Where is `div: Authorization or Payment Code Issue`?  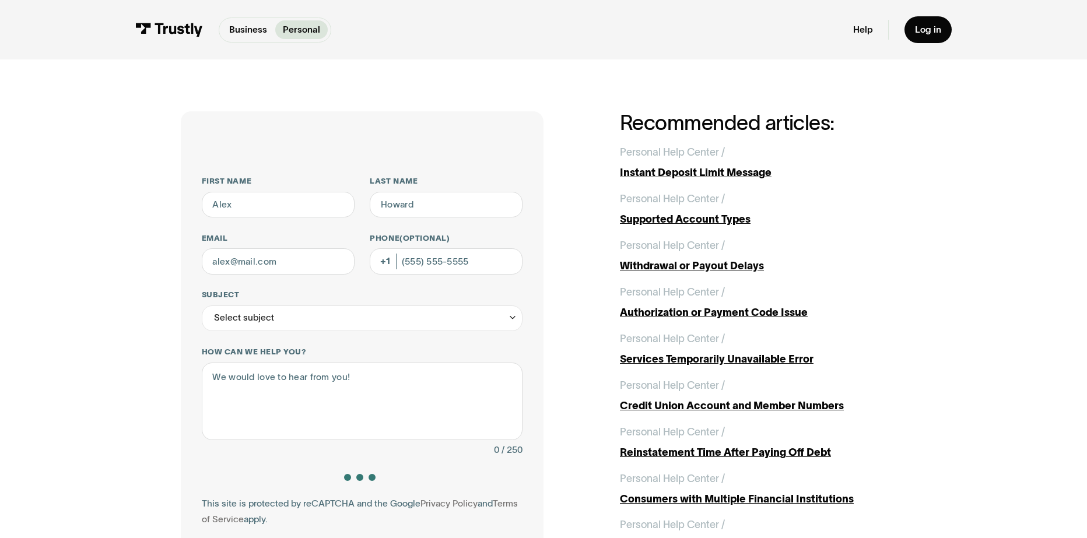 div: Authorization or Payment Code Issue is located at coordinates (763, 313).